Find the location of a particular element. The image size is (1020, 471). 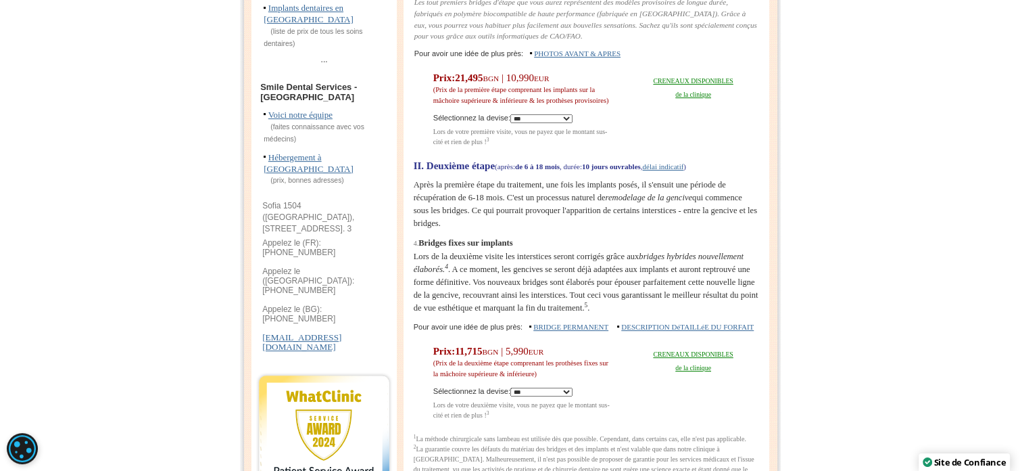

span: (Prix de la première étape comprenant les implants sur la mâchoire supérieure & inférieure & les ... is located at coordinates (521, 95).